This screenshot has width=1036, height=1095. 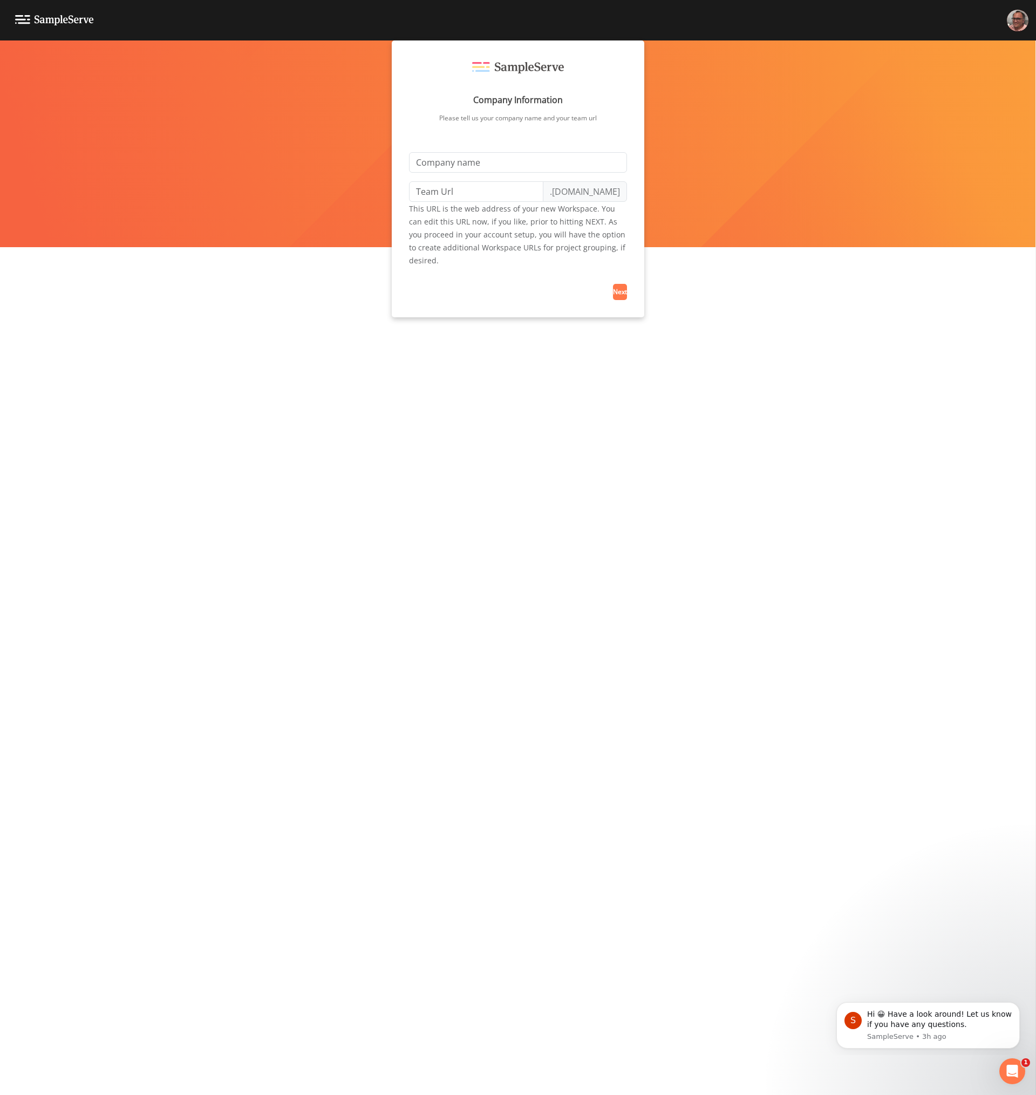 I want to click on input: Company name, so click(x=518, y=162).